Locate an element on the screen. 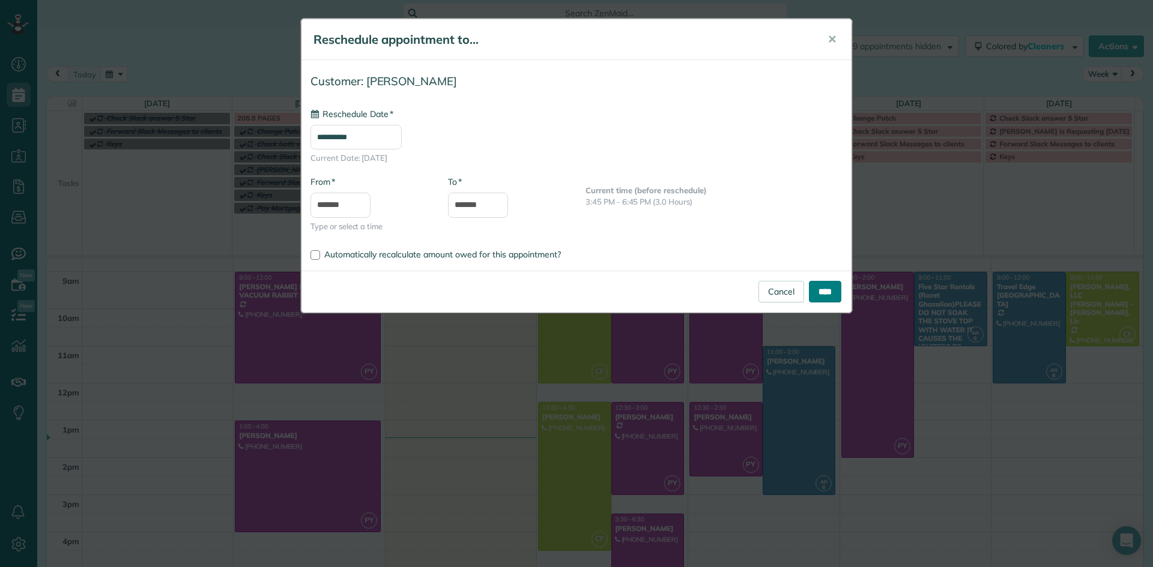 The height and width of the screenshot is (567, 1153). h5: Reschedule appointment to... is located at coordinates (562, 40).